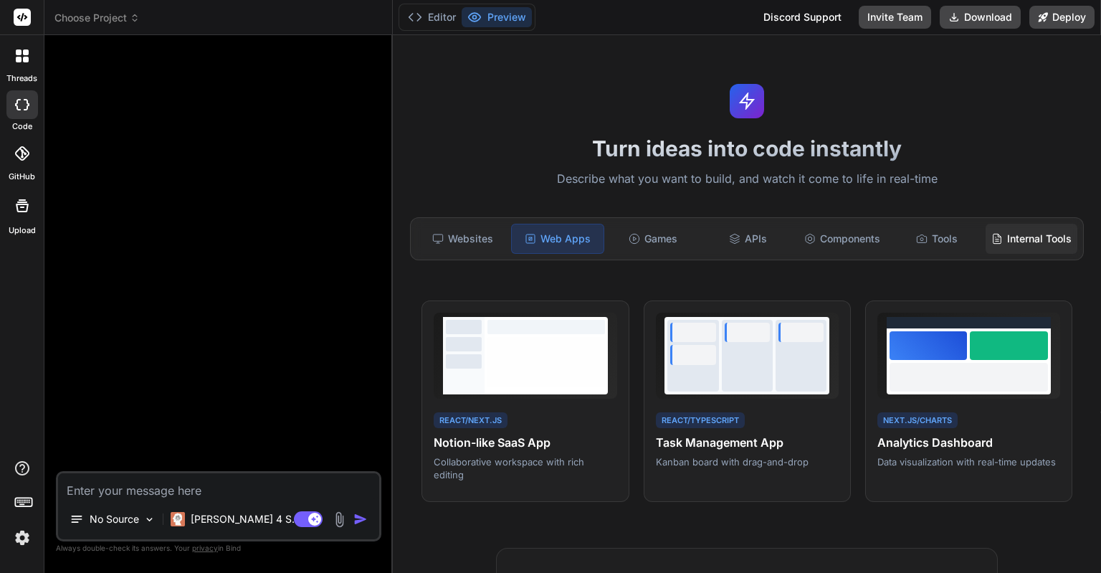  I want to click on div: Tools, so click(937, 239).